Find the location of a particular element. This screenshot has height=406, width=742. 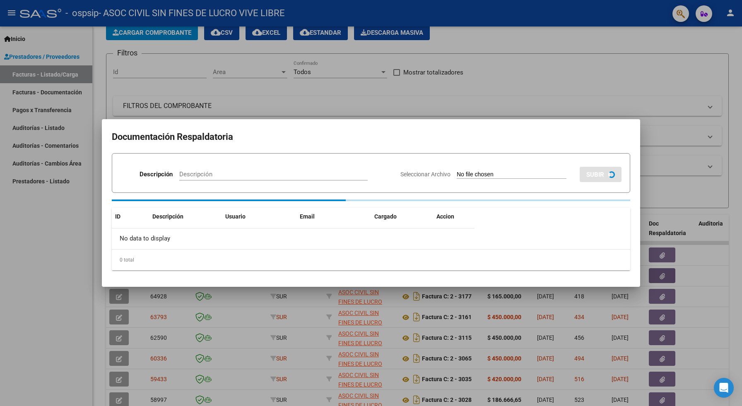

datatable-header-cell: Accion is located at coordinates (454, 217).